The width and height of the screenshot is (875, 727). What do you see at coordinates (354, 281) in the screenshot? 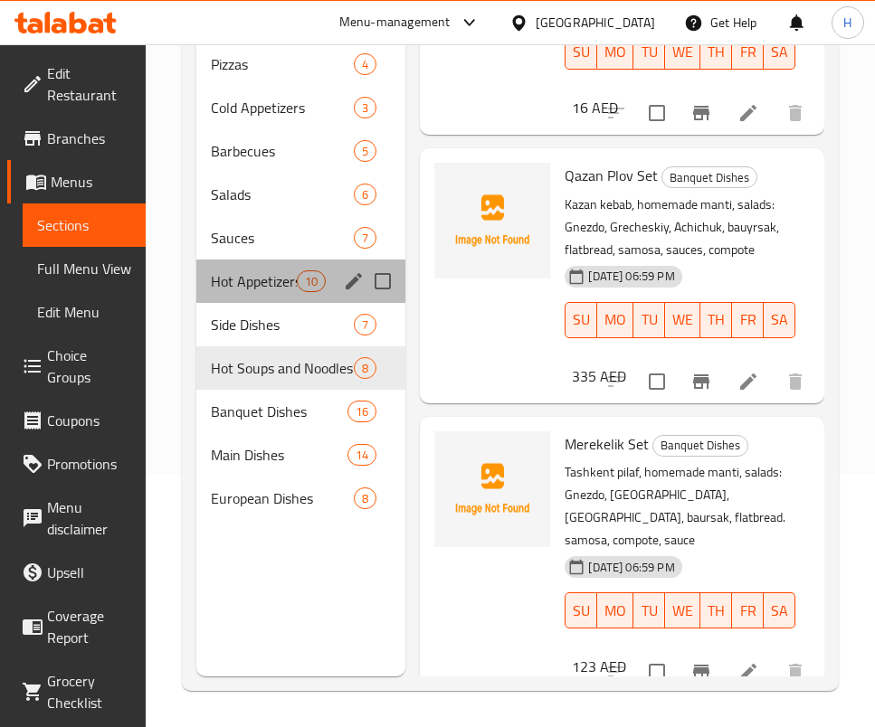
I see `button: edit` at bounding box center [354, 281].